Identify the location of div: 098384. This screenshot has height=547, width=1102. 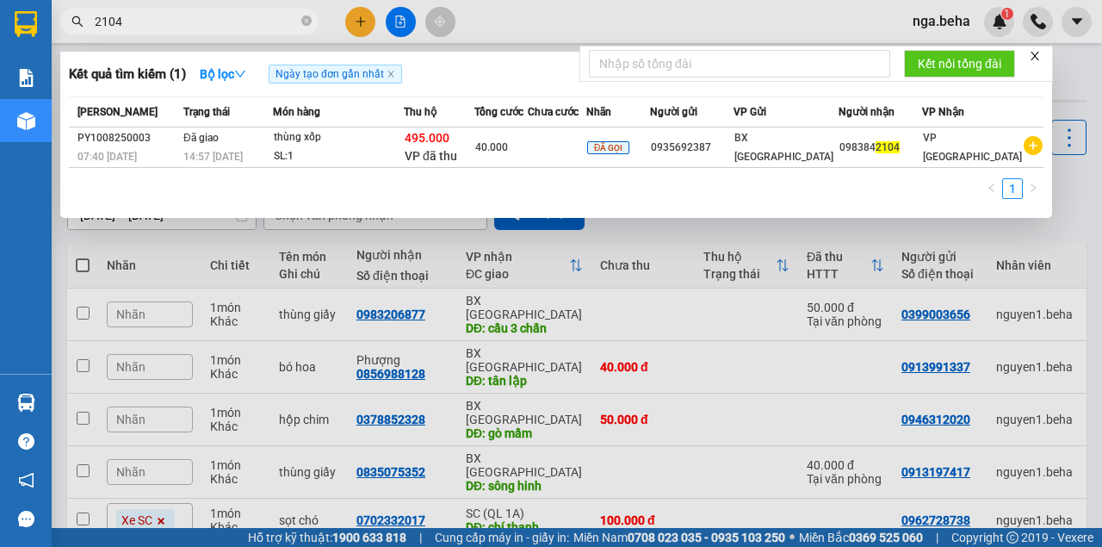
(880, 147).